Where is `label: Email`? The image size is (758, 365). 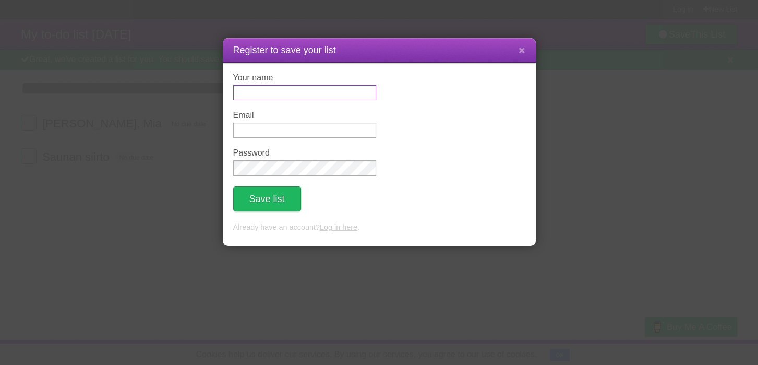 label: Email is located at coordinates (305, 115).